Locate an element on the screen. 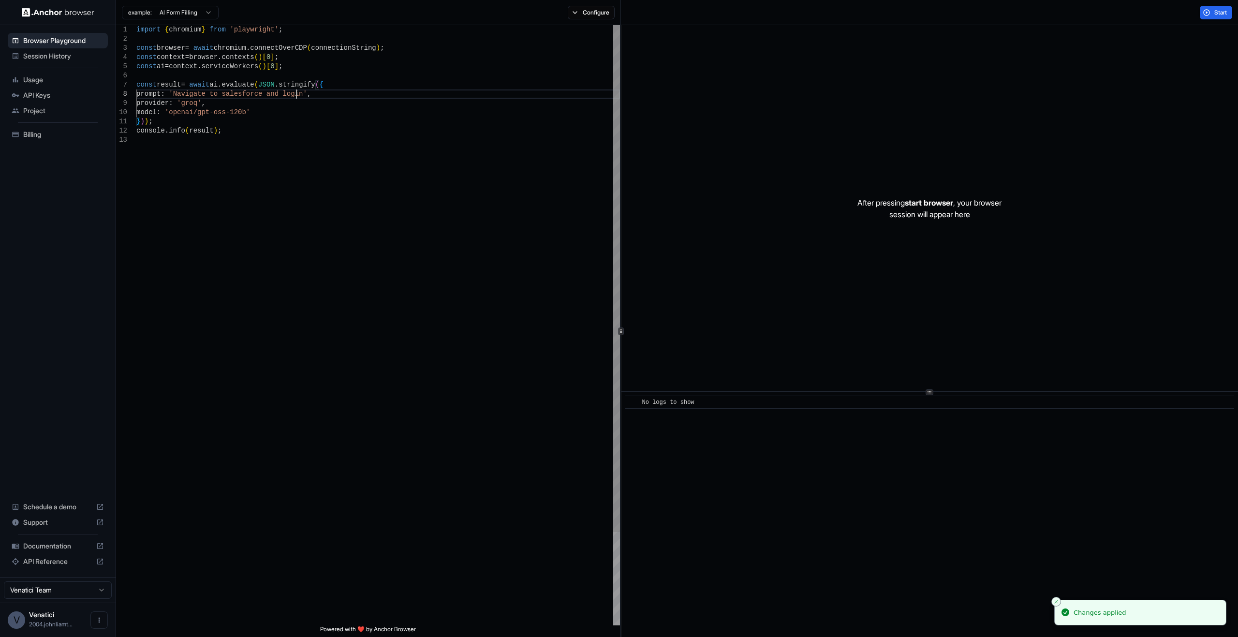 This screenshot has height=637, width=1238. span: No logs to show is located at coordinates (668, 402).